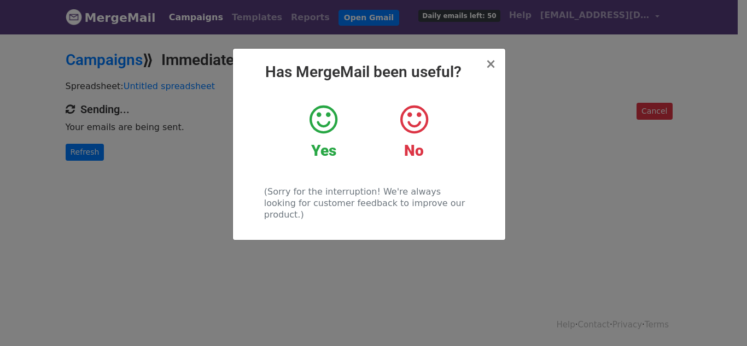 This screenshot has width=747, height=346. What do you see at coordinates (324, 150) in the screenshot?
I see `strong: Yes` at bounding box center [324, 150].